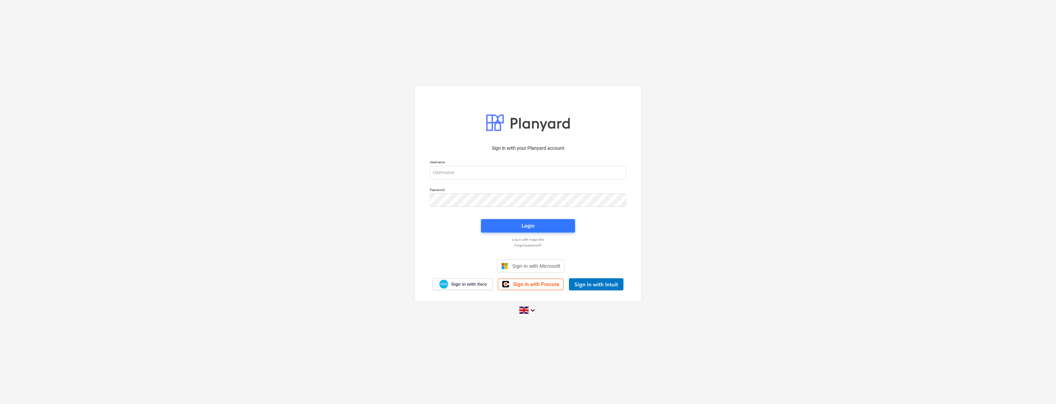 The height and width of the screenshot is (404, 1056). I want to click on span: Sign in with Procore, so click(536, 285).